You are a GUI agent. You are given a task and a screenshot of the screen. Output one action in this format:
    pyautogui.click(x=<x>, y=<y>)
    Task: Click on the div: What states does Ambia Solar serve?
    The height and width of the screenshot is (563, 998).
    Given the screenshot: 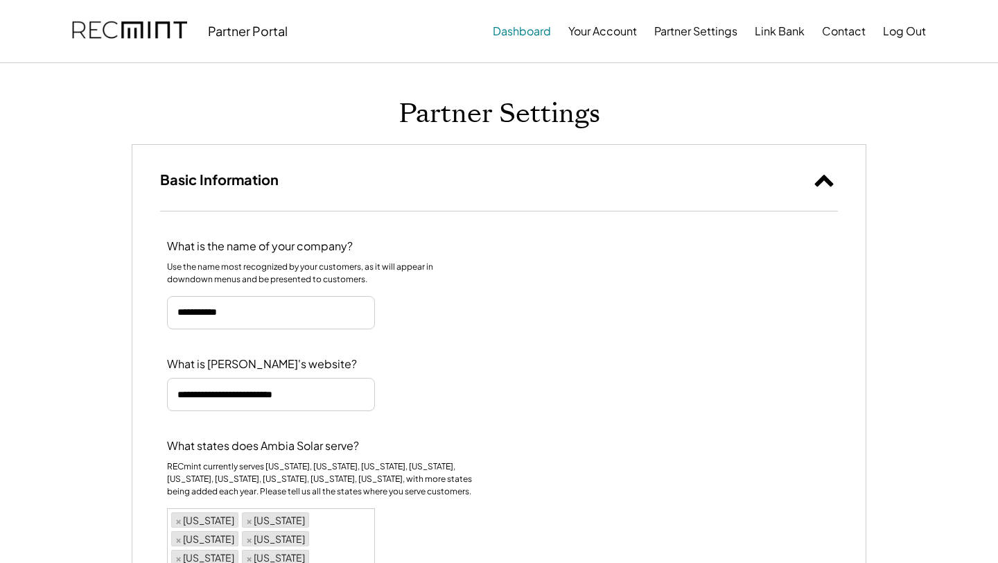 What is the action you would take?
    pyautogui.click(x=263, y=446)
    